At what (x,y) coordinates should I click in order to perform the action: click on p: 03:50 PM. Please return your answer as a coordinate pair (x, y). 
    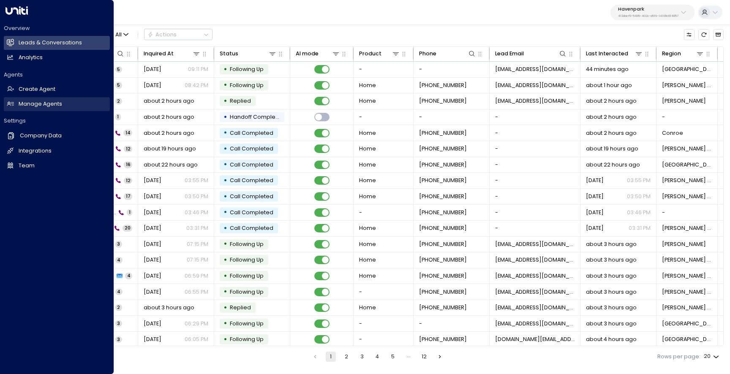
    Looking at the image, I should click on (196, 196).